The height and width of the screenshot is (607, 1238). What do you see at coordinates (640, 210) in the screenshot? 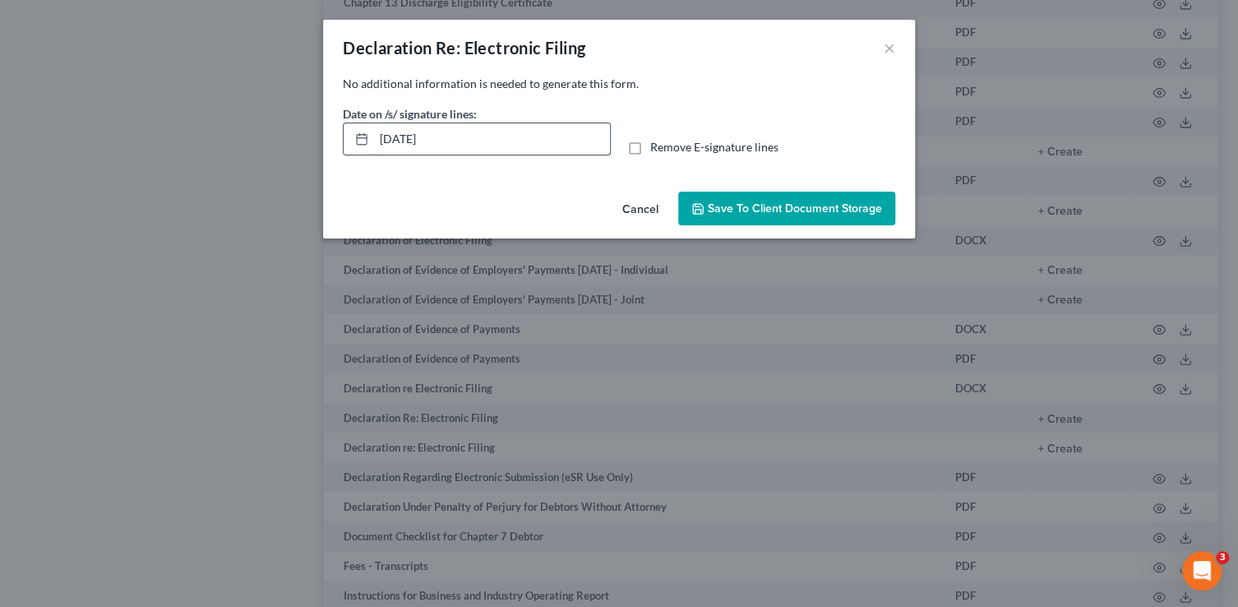
I see `button: Cancel` at bounding box center [640, 210].